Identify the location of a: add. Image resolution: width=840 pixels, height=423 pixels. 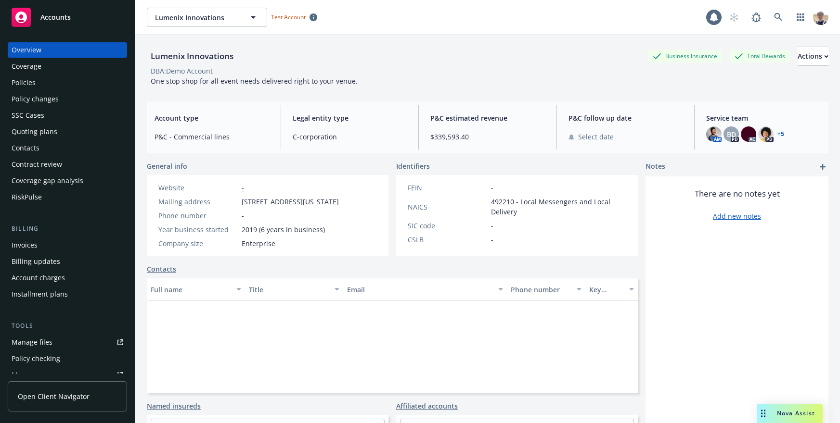
(822, 167).